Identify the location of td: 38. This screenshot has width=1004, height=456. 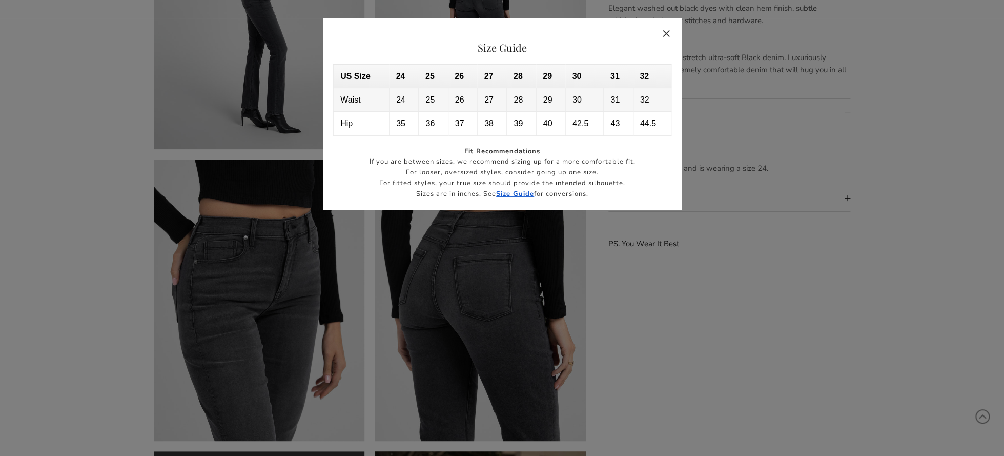
(492, 124).